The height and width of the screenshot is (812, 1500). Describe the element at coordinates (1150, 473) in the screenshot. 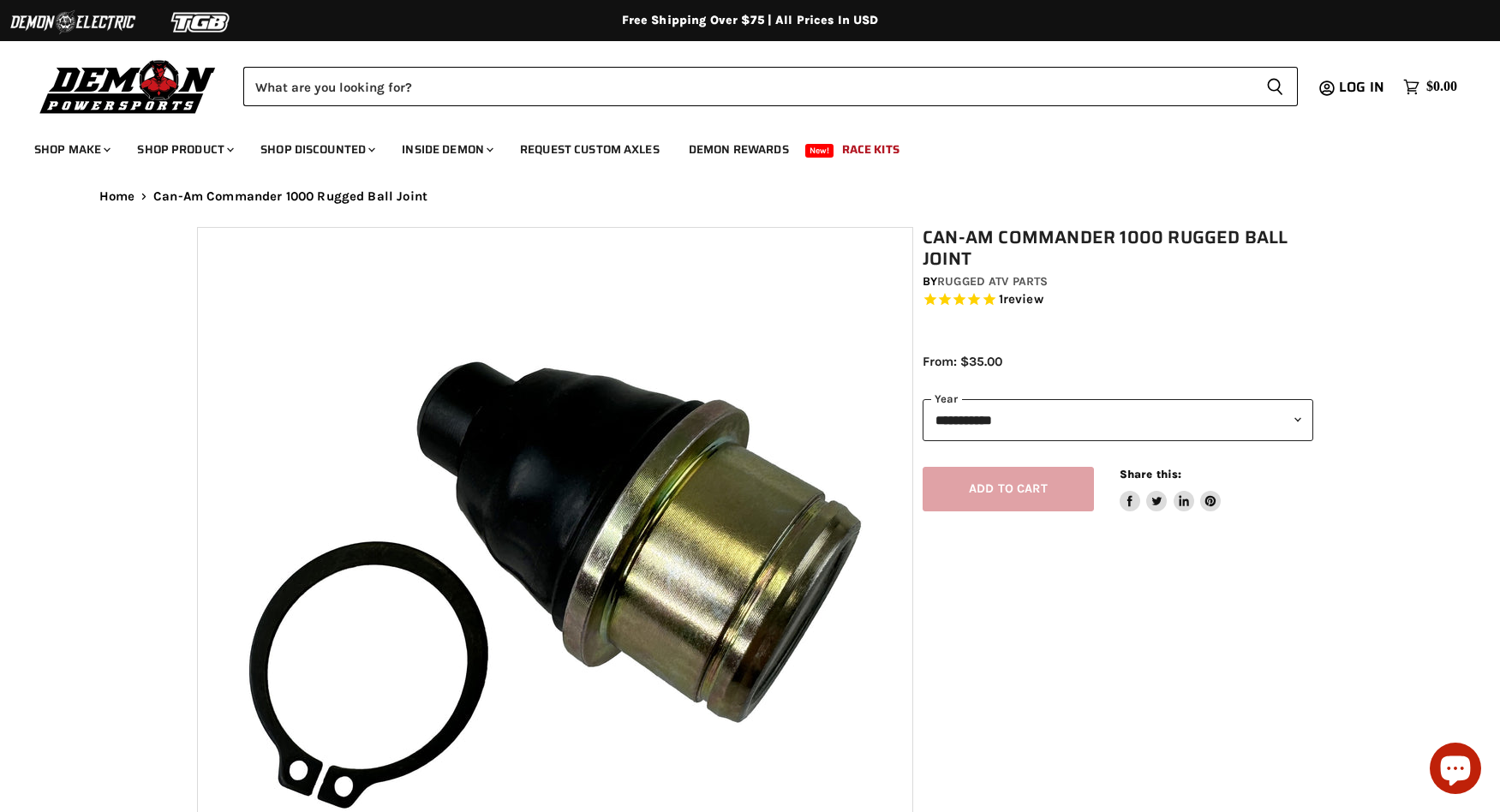

I see `span: Share this:` at that location.